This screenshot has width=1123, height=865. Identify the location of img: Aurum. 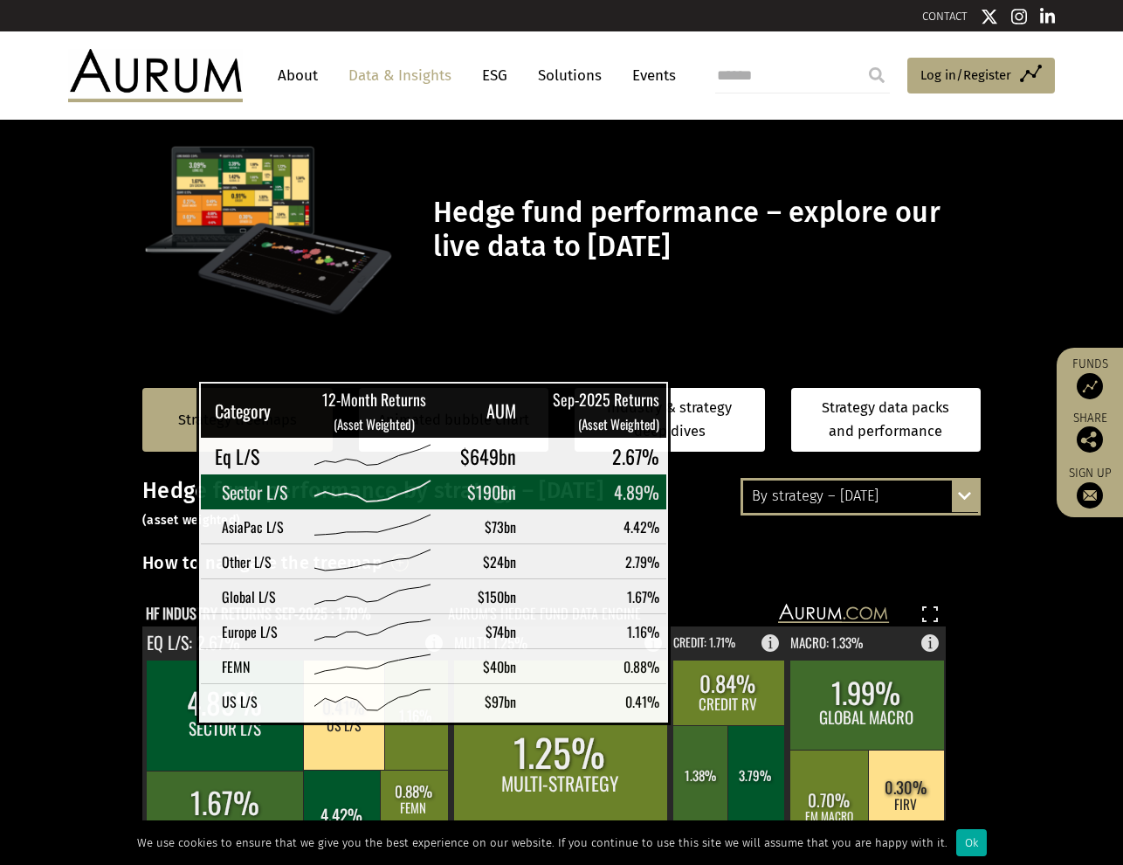
(155, 75).